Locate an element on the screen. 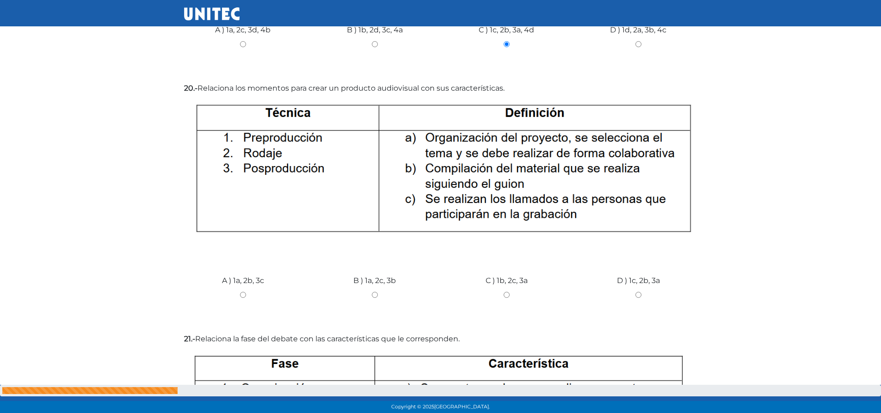 The image size is (881, 413). label: Relaciona la fase del debate con las características que le corresponden. is located at coordinates (441, 339).